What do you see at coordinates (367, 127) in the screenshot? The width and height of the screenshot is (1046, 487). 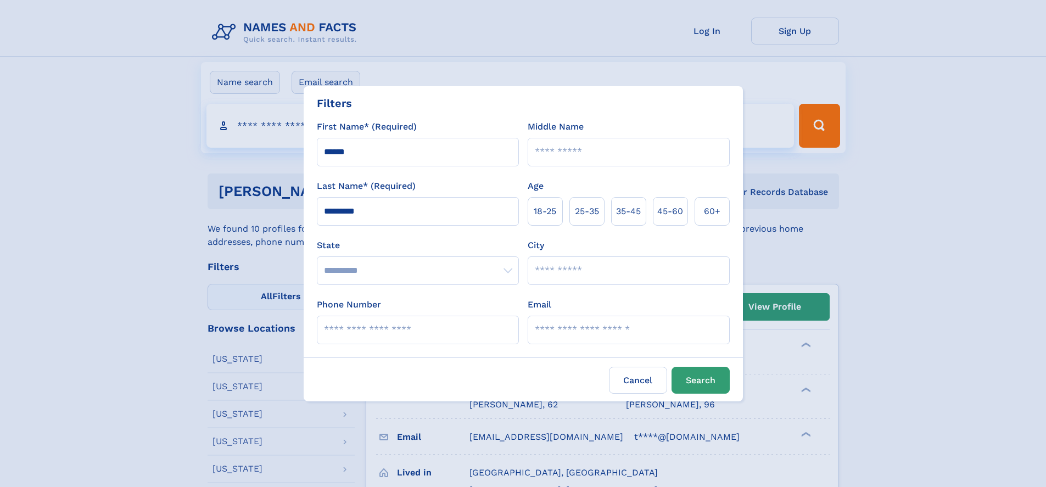 I see `label: First Name* (Required)` at bounding box center [367, 127].